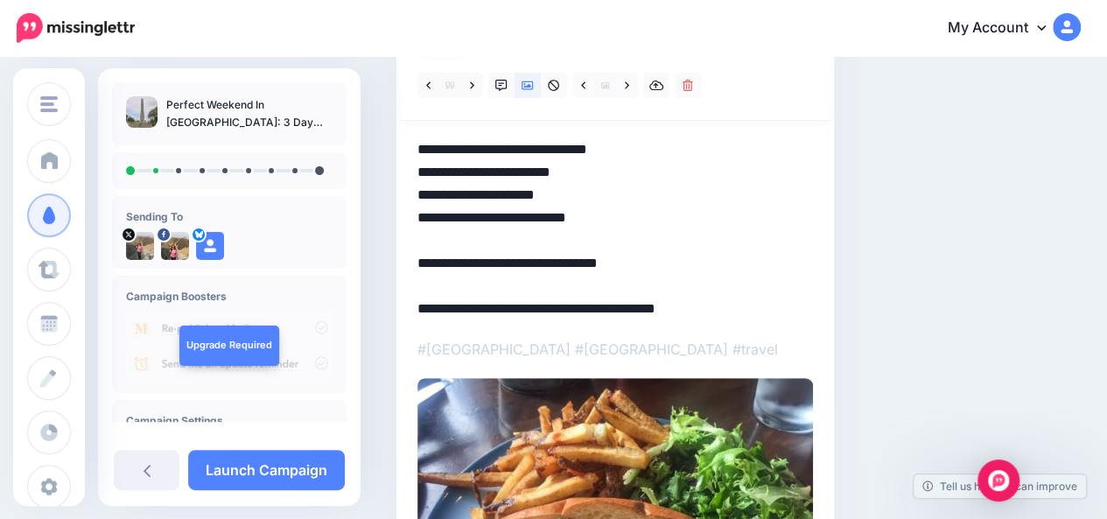 This screenshot has height=519, width=1107. Describe the element at coordinates (999, 486) in the screenshot. I see `a: Tell us how we can improve` at that location.